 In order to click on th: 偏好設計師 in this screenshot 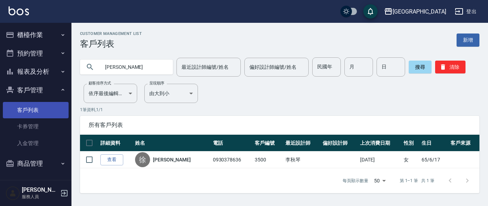, I will do `click(339, 143)`.